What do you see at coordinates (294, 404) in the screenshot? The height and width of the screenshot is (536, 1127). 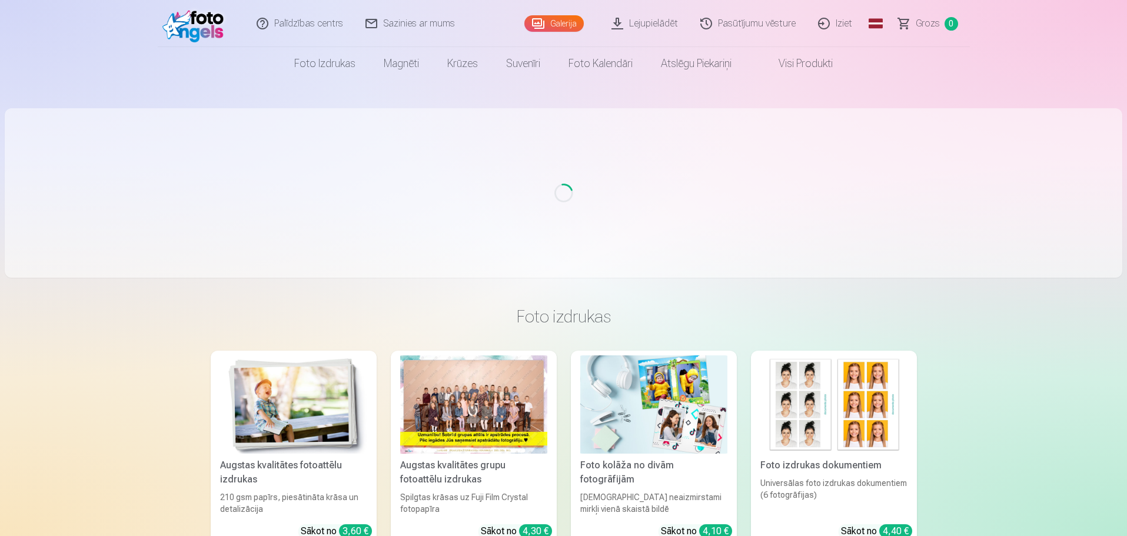 I see `img: Augstas kvalitātes fotoattēlu izdrukas` at bounding box center [294, 404].